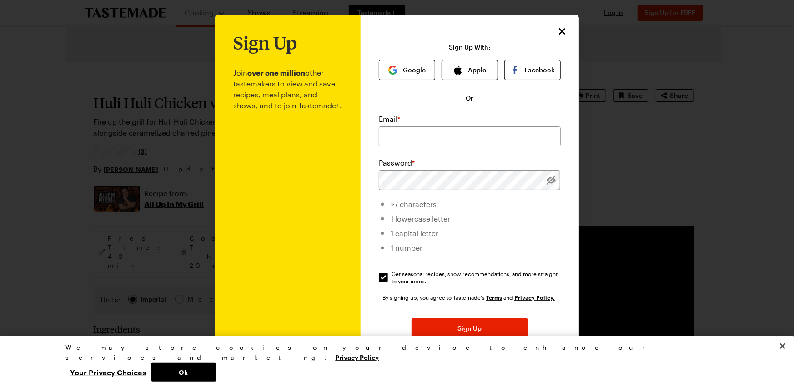  Describe the element at coordinates (470, 47) in the screenshot. I see `p: Sign Up With:` at that location.